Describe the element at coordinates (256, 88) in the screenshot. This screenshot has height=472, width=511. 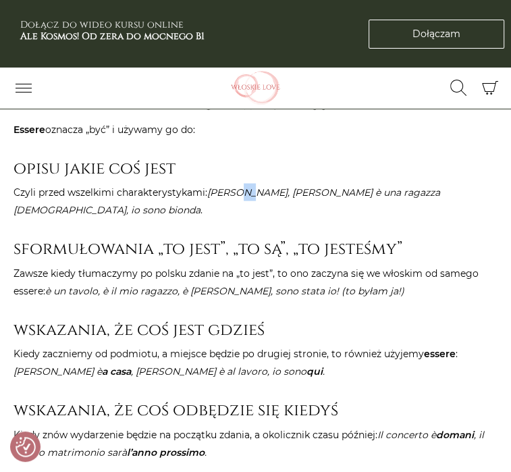
I see `img: Włoskielove` at that location.